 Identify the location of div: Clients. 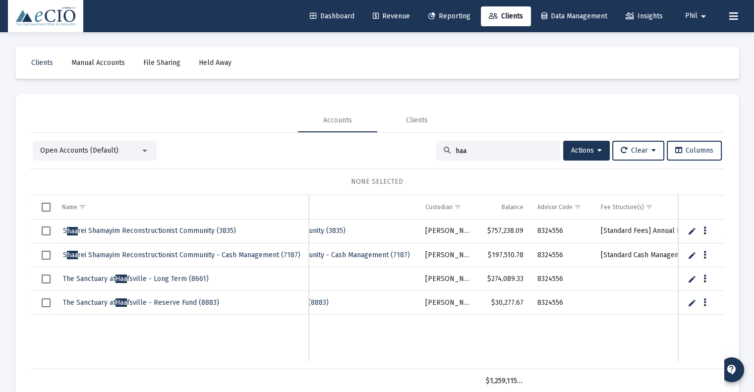
(417, 120).